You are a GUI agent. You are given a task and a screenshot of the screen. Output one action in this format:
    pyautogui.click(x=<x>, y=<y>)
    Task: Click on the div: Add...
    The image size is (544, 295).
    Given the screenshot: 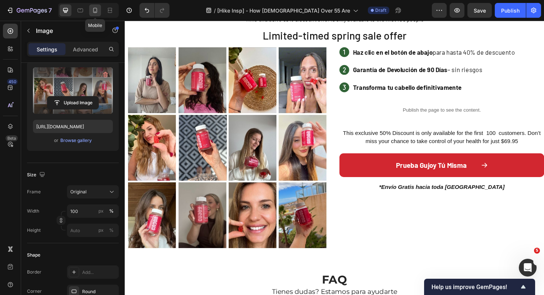 What is the action you would take?
    pyautogui.click(x=100, y=273)
    